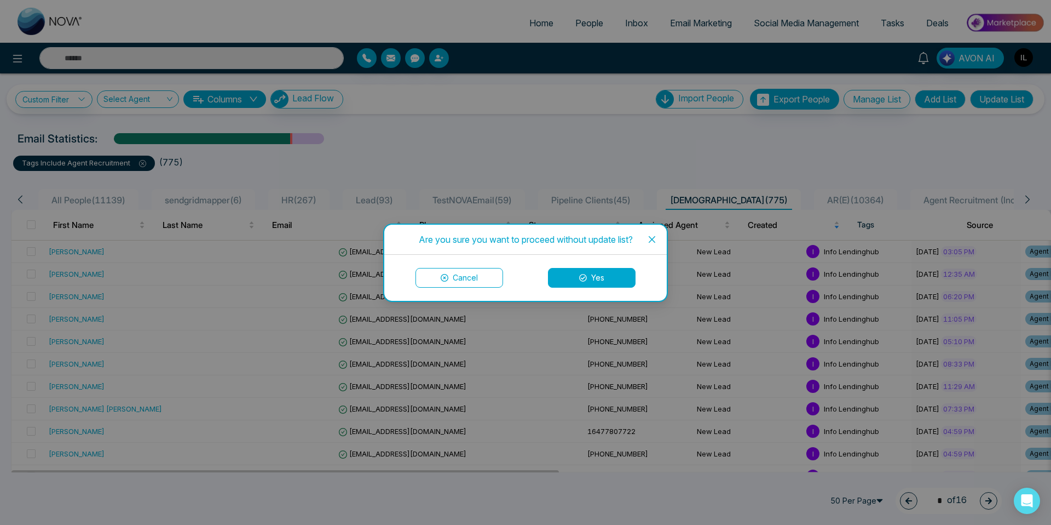 This screenshot has height=525, width=1051. Describe the element at coordinates (459, 278) in the screenshot. I see `button: Cancel` at that location.